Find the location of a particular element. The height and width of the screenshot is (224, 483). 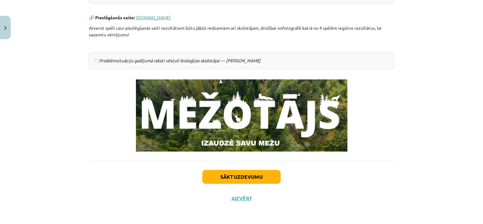

button: Aizvērt is located at coordinates (241, 198).